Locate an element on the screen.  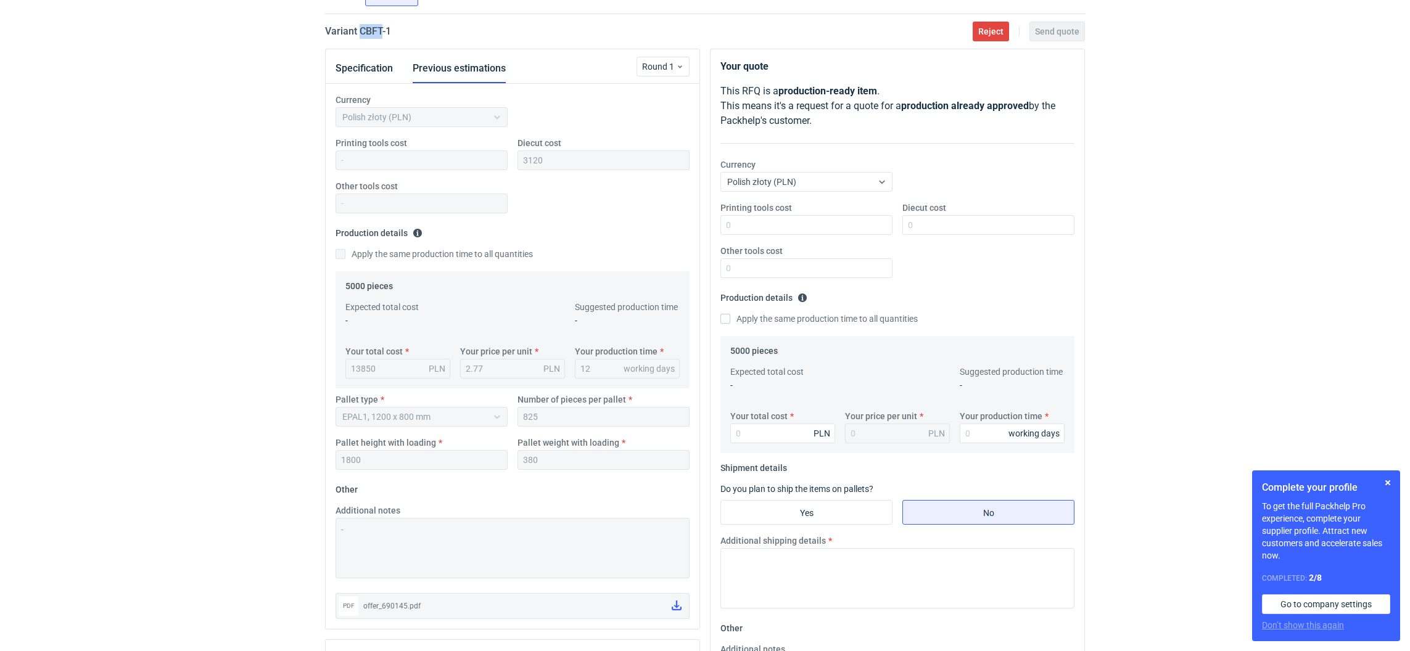
span: Send quote is located at coordinates (1057, 31).